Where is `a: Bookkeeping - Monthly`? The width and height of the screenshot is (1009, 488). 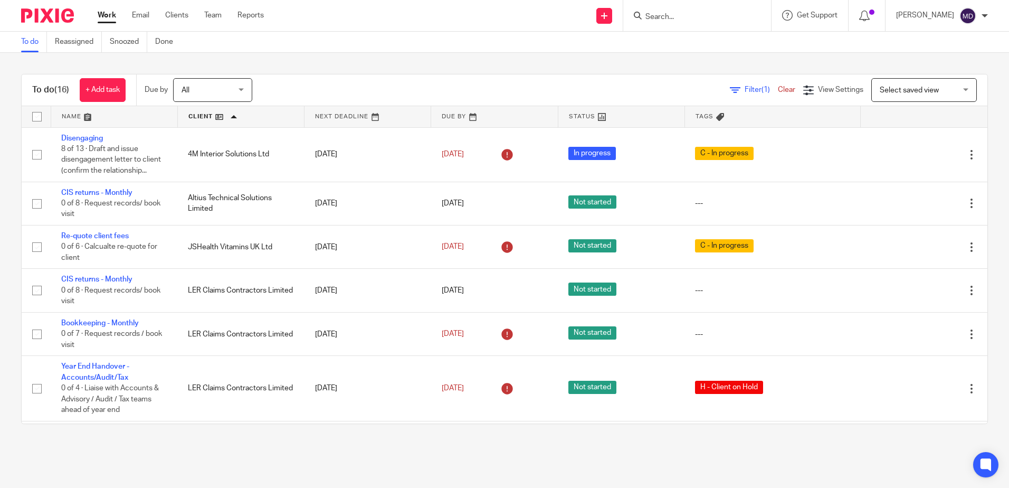
a: Bookkeeping - Monthly is located at coordinates (100, 323).